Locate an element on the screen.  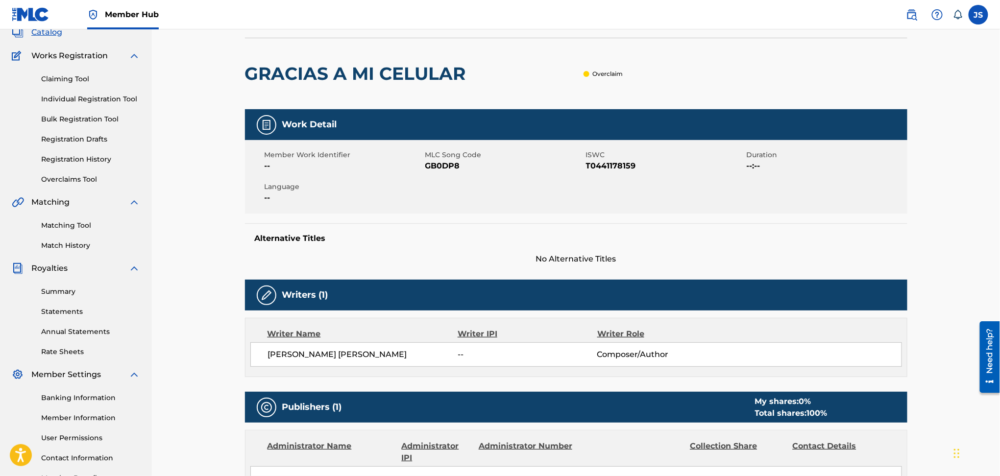
span: Royalties is located at coordinates (49, 269).